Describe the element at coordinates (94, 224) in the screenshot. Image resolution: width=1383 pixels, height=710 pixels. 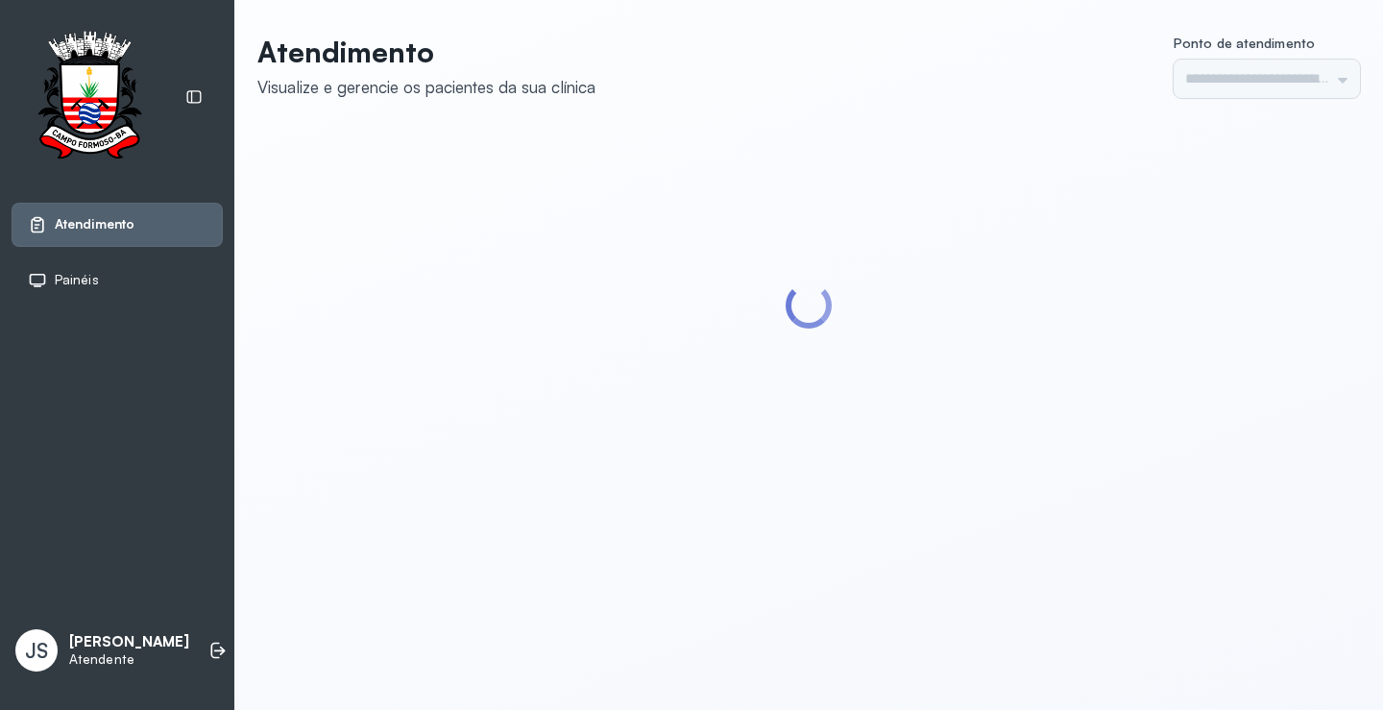
I see `span: Atendimento` at that location.